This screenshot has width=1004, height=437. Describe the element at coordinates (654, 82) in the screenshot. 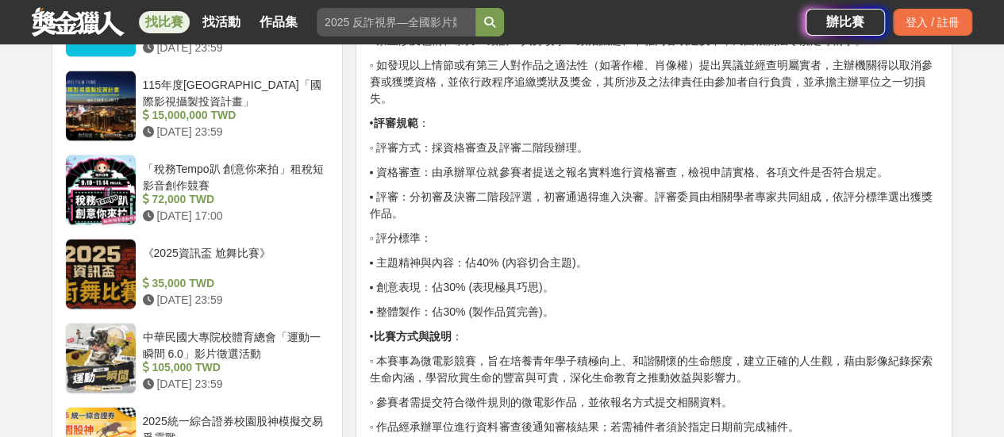

I see `p: ◦ 如發現以上情節或有第三人對作品之適法性（如著作權、肖像權）提出異議並經查明屬實者，主辦機關得以取消參賽或獲獎資格，並依行政程序追繳獎狀及獎金，其所涉及之法律責任由參加者自行負貴，並承擔主辦單...` at that location.